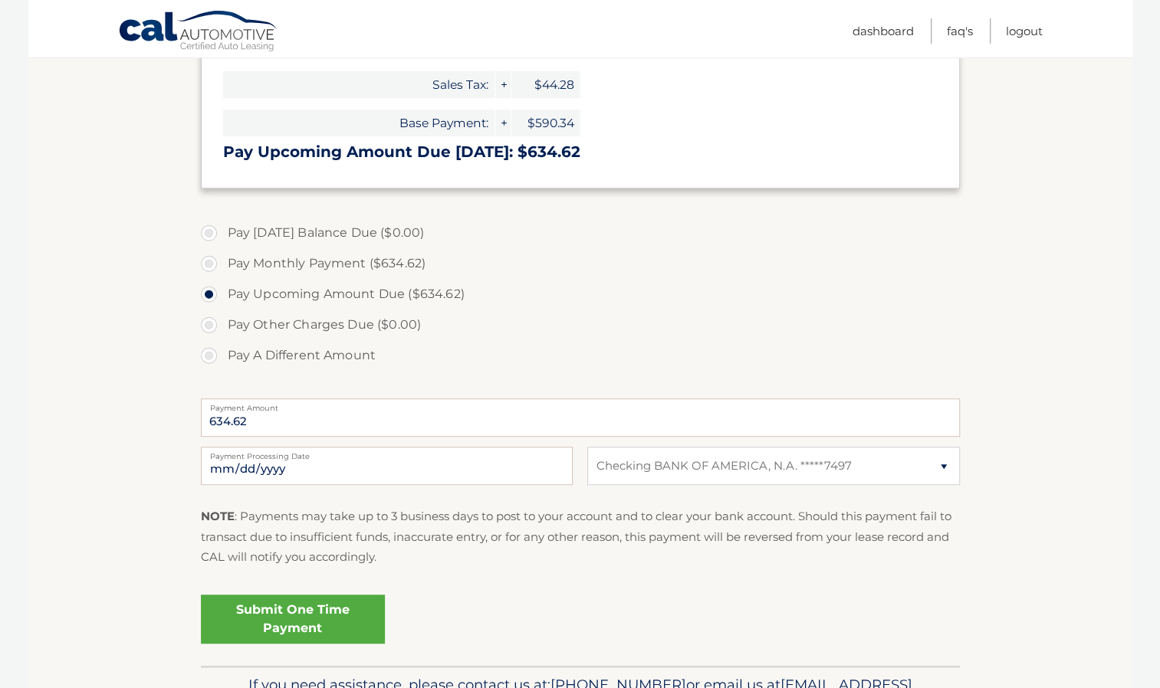 Image resolution: width=1160 pixels, height=688 pixels. Describe the element at coordinates (580, 536) in the screenshot. I see `p: : Payments may take up to 3 business days to post to your account and to clear your bank account....` at that location.